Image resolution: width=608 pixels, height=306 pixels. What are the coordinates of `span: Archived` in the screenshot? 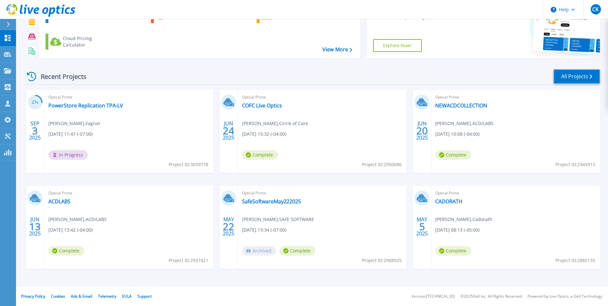 It's located at (259, 251).